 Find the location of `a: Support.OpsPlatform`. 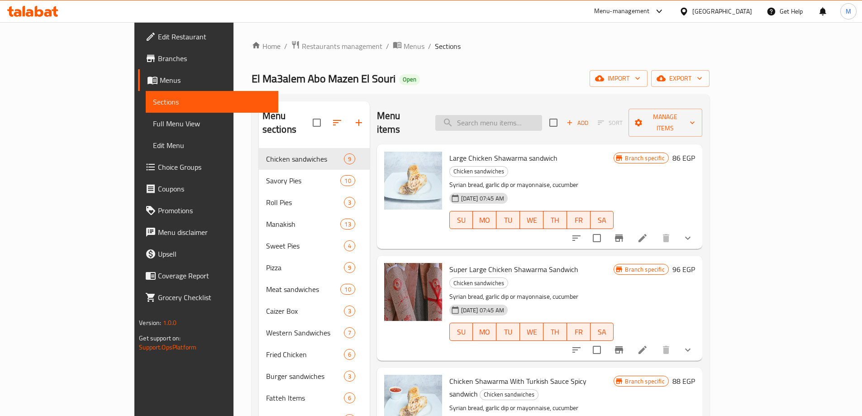

a: Support.OpsPlatform is located at coordinates (167, 347).